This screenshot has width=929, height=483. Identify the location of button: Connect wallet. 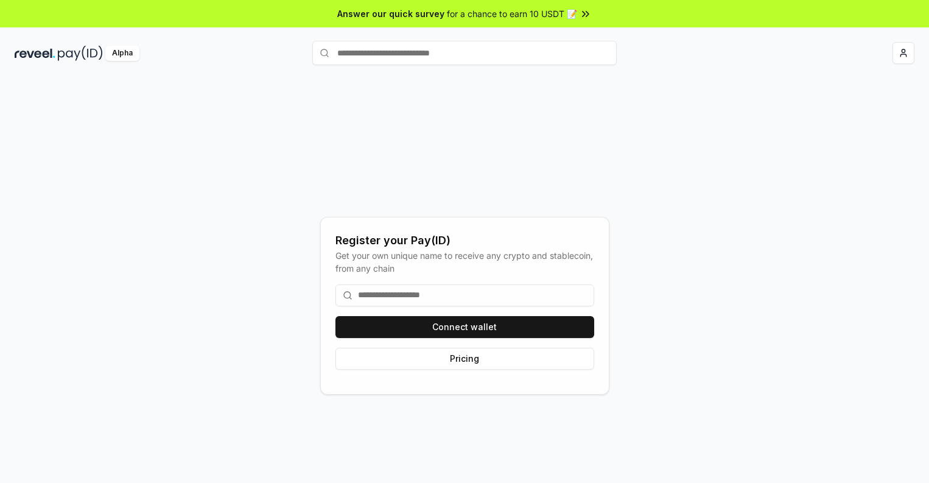
(464, 327).